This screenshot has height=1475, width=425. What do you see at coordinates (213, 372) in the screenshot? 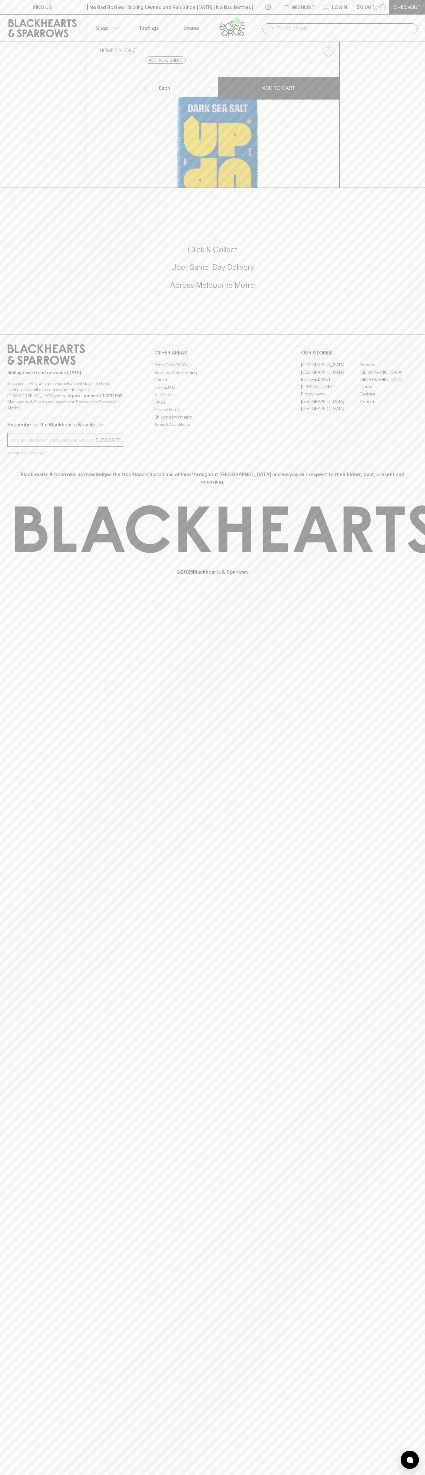
I see `a: Business & Bulk Gifting` at bounding box center [213, 372].